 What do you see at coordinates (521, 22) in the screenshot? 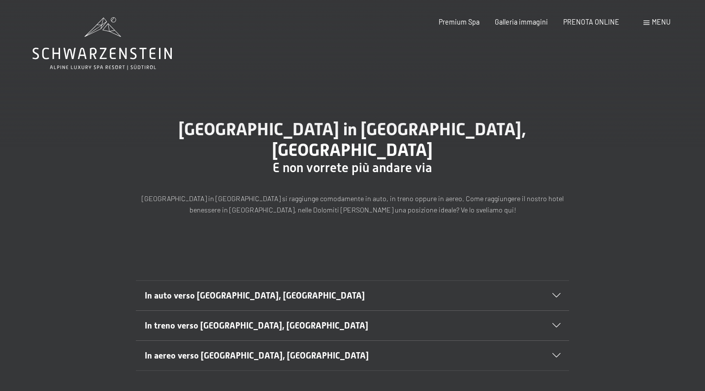
I see `a: Galleria immagini` at bounding box center [521, 22].